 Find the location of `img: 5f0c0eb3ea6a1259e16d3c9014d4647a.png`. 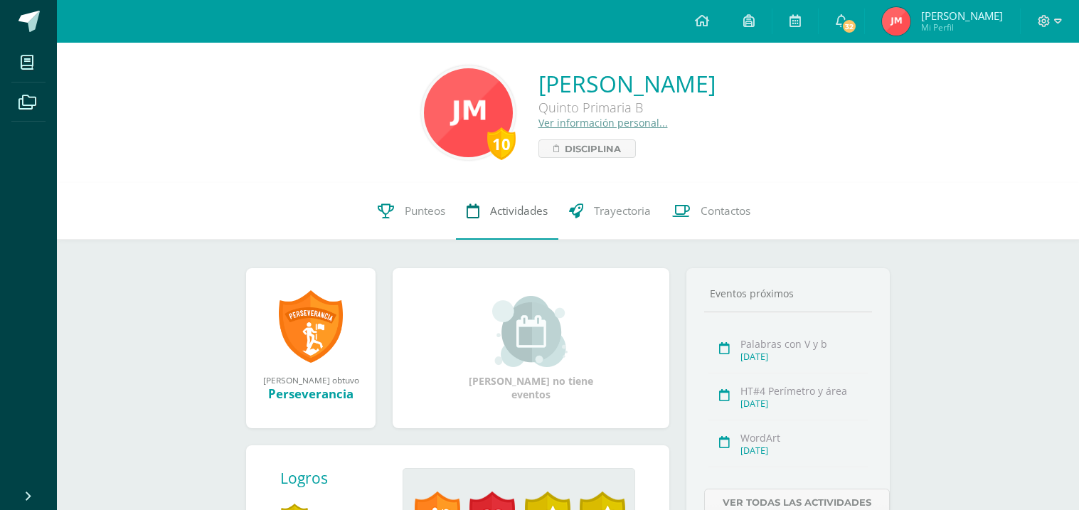

img: 5f0c0eb3ea6a1259e16d3c9014d4647a.png is located at coordinates (896, 21).